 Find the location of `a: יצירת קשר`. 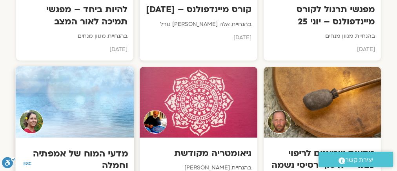

a: יצירת קשר is located at coordinates (356, 159).